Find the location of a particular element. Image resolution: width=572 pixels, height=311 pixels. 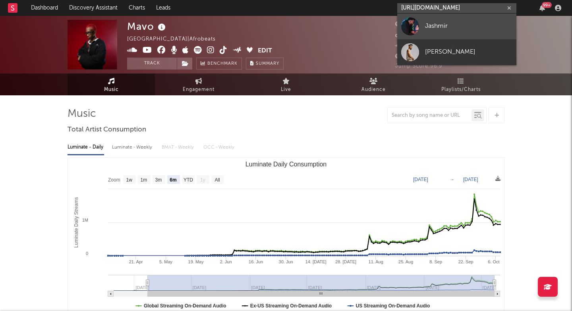

text: Luminate Daily Consumption is located at coordinates (286, 164).